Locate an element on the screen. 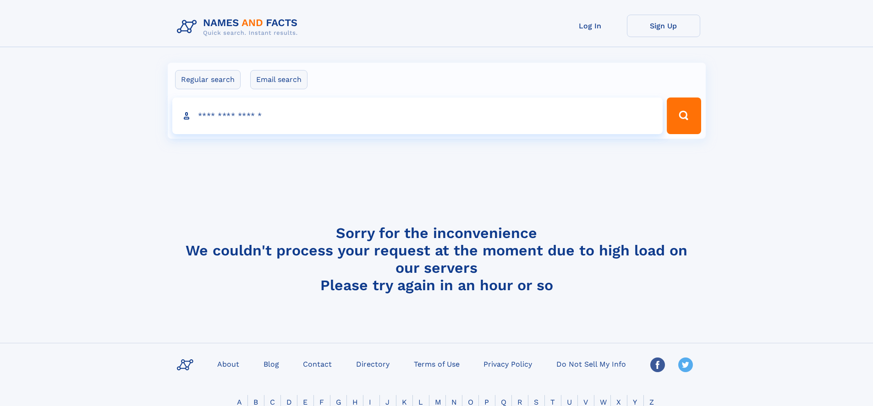 The width and height of the screenshot is (873, 406). a: About is located at coordinates (228, 364).